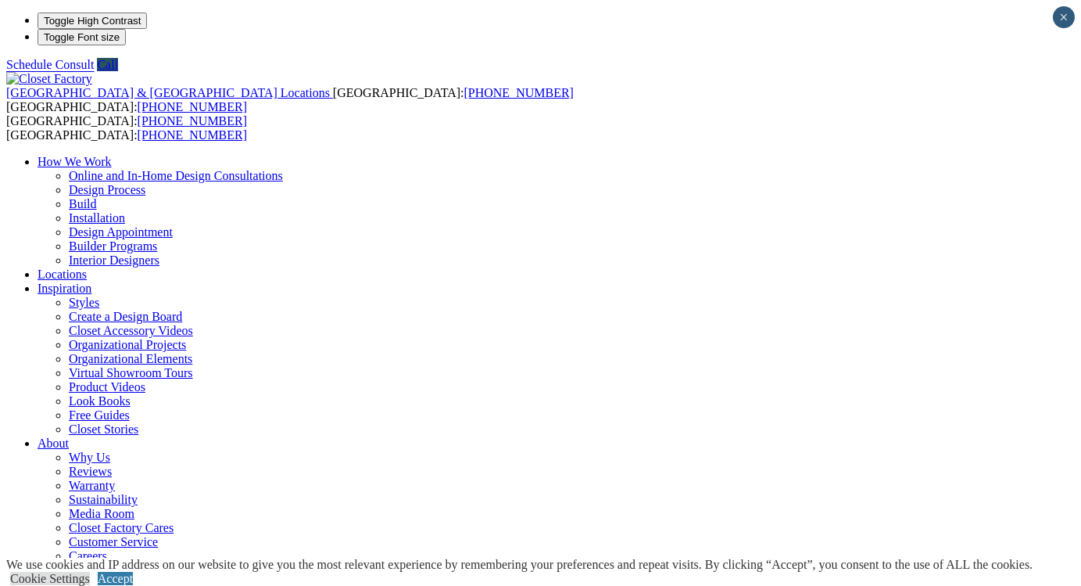 This screenshot has width=1081, height=586. What do you see at coordinates (83, 203) in the screenshot?
I see `a: Build` at bounding box center [83, 203].